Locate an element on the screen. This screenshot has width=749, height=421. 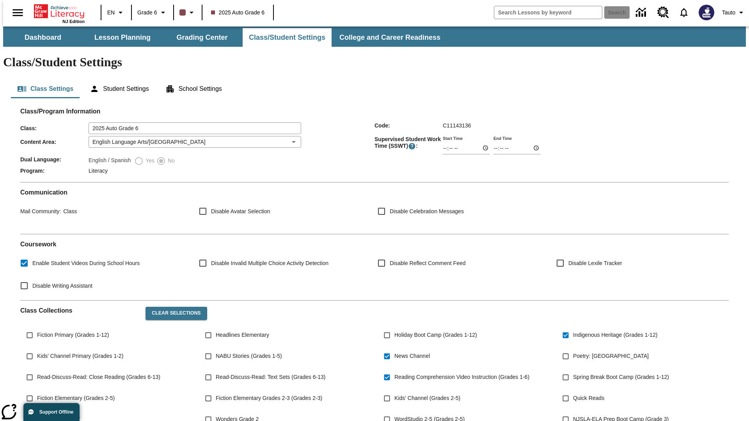
div: Class/Program Information is located at coordinates (374, 146).